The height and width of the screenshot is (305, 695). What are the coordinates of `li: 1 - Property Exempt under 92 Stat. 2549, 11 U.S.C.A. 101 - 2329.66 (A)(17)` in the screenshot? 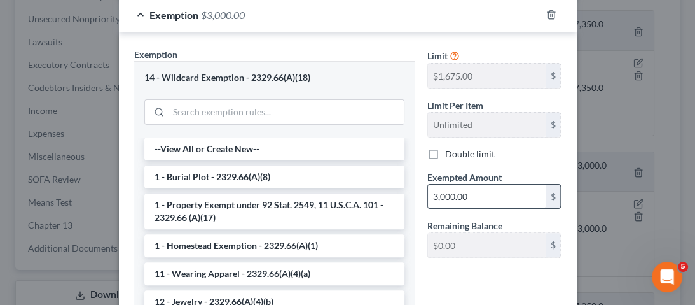 It's located at (274, 211).